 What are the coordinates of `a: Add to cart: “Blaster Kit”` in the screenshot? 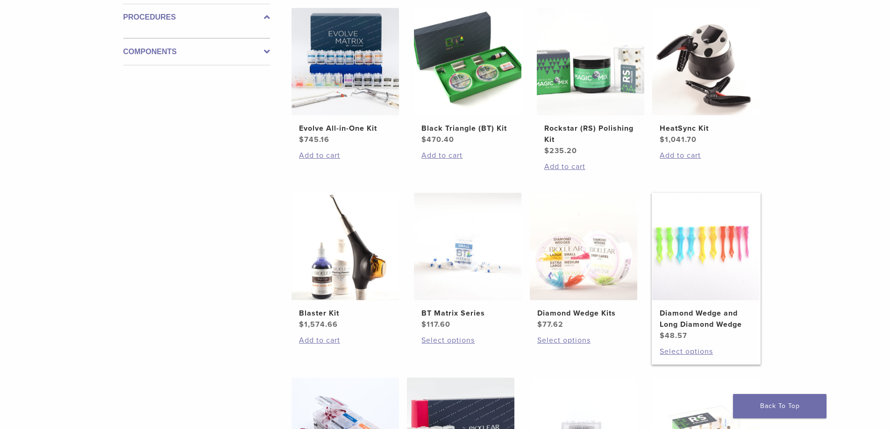 It's located at (345, 341).